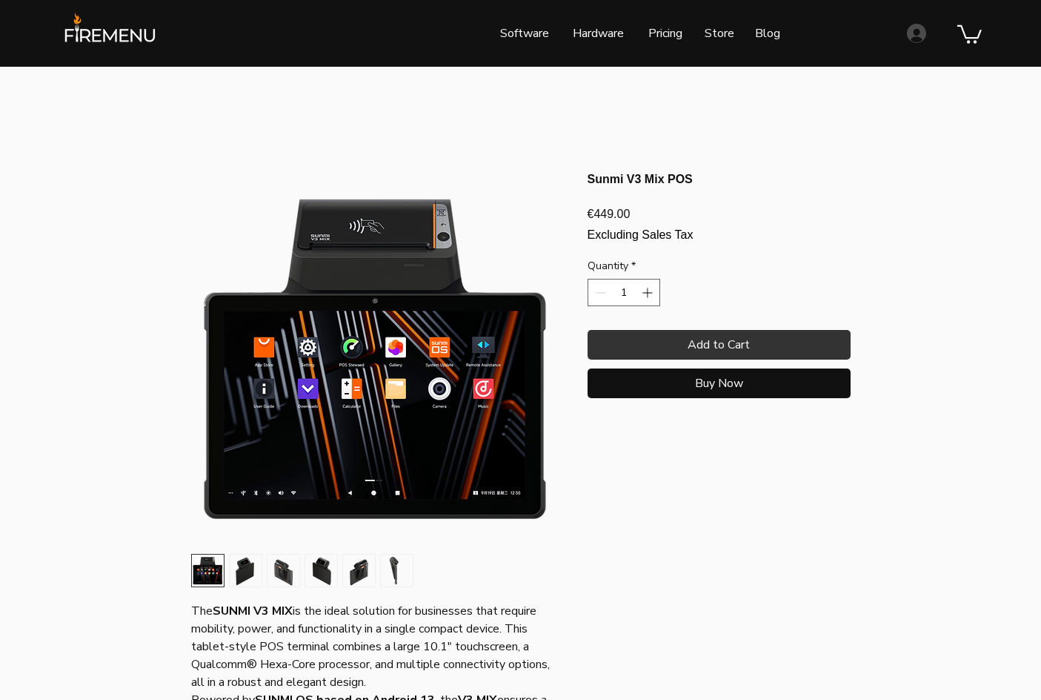 The image size is (1041, 700). What do you see at coordinates (253, 611) in the screenshot?
I see `strong: SUNMI V3 MIX` at bounding box center [253, 611].